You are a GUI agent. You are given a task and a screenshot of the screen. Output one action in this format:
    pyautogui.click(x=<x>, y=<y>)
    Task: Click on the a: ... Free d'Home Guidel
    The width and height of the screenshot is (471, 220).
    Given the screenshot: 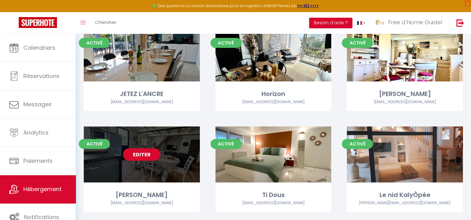 What is the action you would take?
    pyautogui.click(x=410, y=23)
    